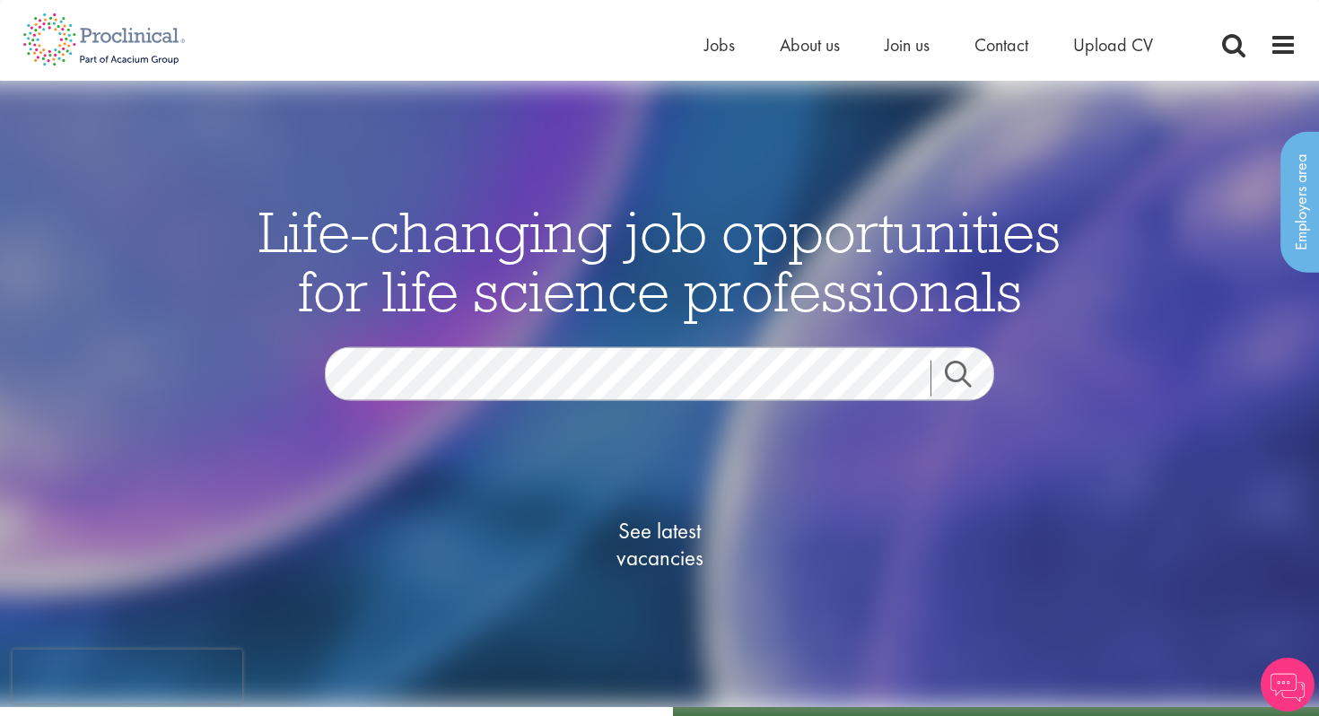 The height and width of the screenshot is (716, 1319). What do you see at coordinates (907, 45) in the screenshot?
I see `a: Join us` at bounding box center [907, 45].